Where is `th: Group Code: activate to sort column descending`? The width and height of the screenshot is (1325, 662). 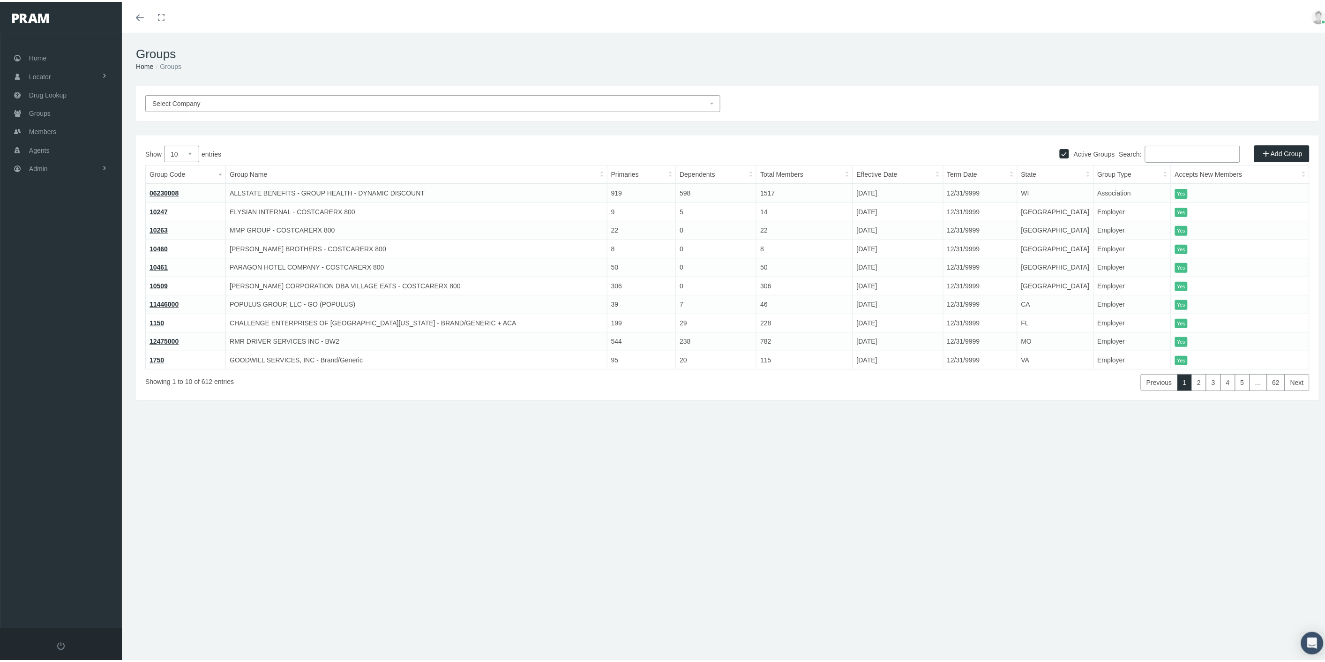
th: Group Code: activate to sort column descending is located at coordinates (186, 173).